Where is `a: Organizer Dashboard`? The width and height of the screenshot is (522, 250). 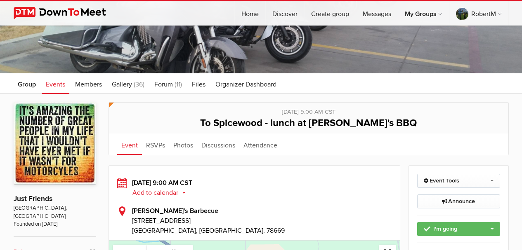 a: Organizer Dashboard is located at coordinates (246, 84).